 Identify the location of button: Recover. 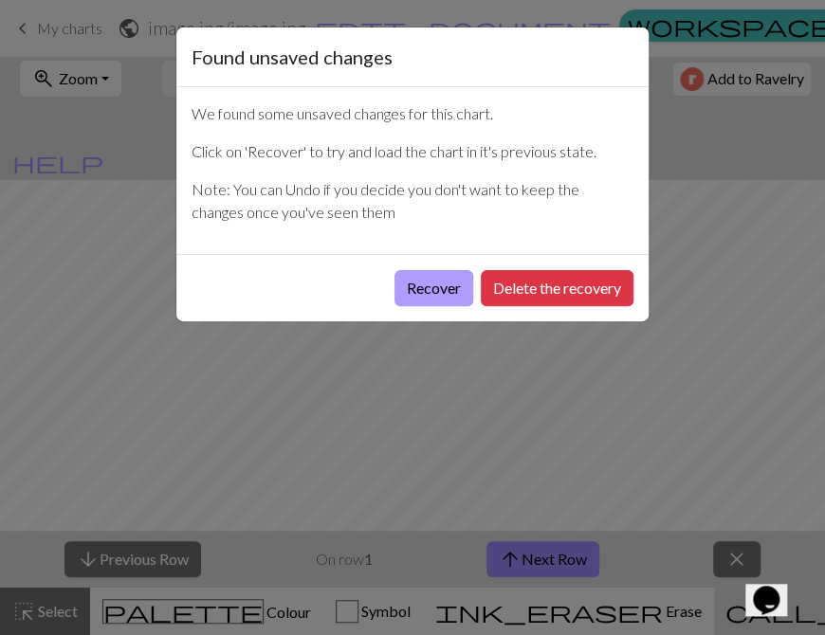
(433, 288).